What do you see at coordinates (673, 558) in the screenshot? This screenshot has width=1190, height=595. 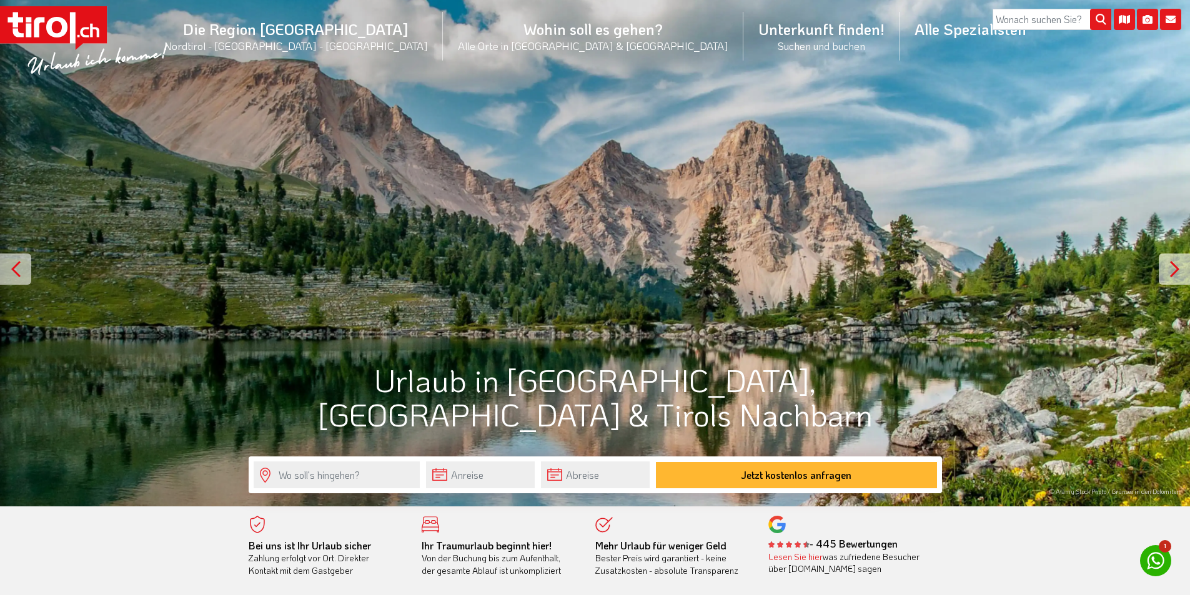 I see `div: Bester Preis wird garantiert - keine Zusatzkosten - absolute Transparenz` at bounding box center [673, 558].